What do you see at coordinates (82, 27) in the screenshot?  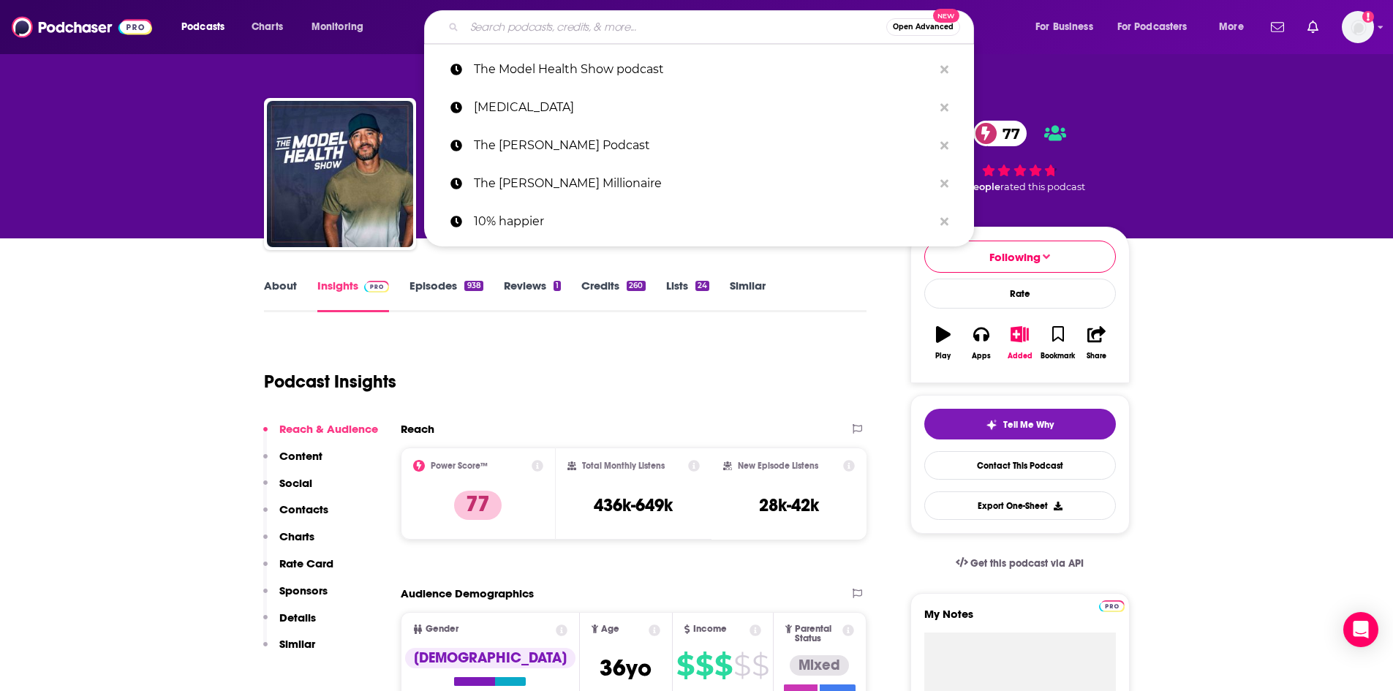 I see `a: Podchaser - Follow, Share and Rate Podcasts` at bounding box center [82, 27].